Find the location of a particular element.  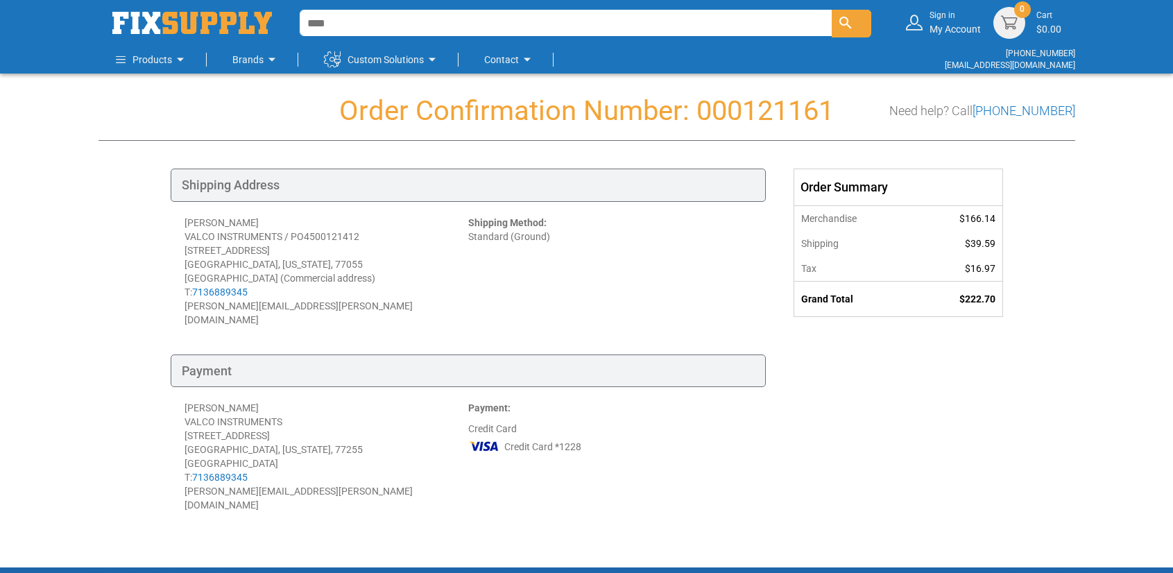

h1: Order Confirmation Number: 000121161 is located at coordinates (587, 111).